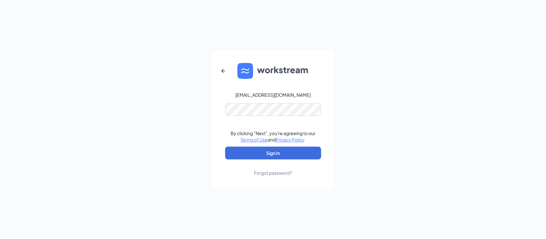  What do you see at coordinates (273, 71) in the screenshot?
I see `img: WS logo and Workstream text` at bounding box center [273, 71].